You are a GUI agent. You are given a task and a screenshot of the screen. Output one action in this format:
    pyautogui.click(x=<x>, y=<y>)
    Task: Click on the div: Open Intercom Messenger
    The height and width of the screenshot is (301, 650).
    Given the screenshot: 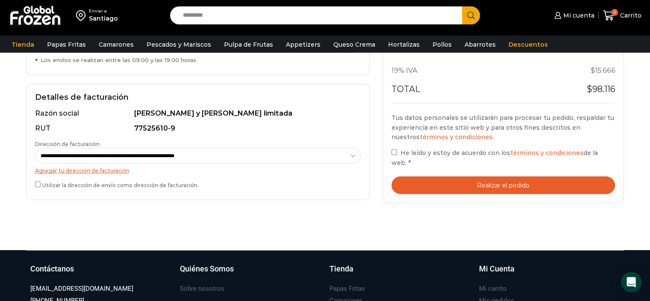 What is the action you would take?
    pyautogui.click(x=632, y=282)
    